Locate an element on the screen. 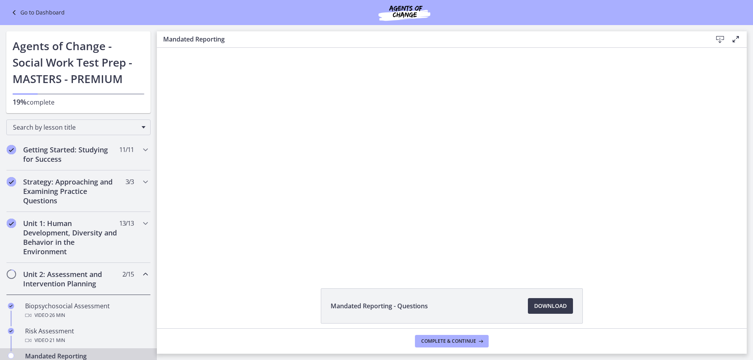  a: Go to Dashboard is located at coordinates (37, 13).